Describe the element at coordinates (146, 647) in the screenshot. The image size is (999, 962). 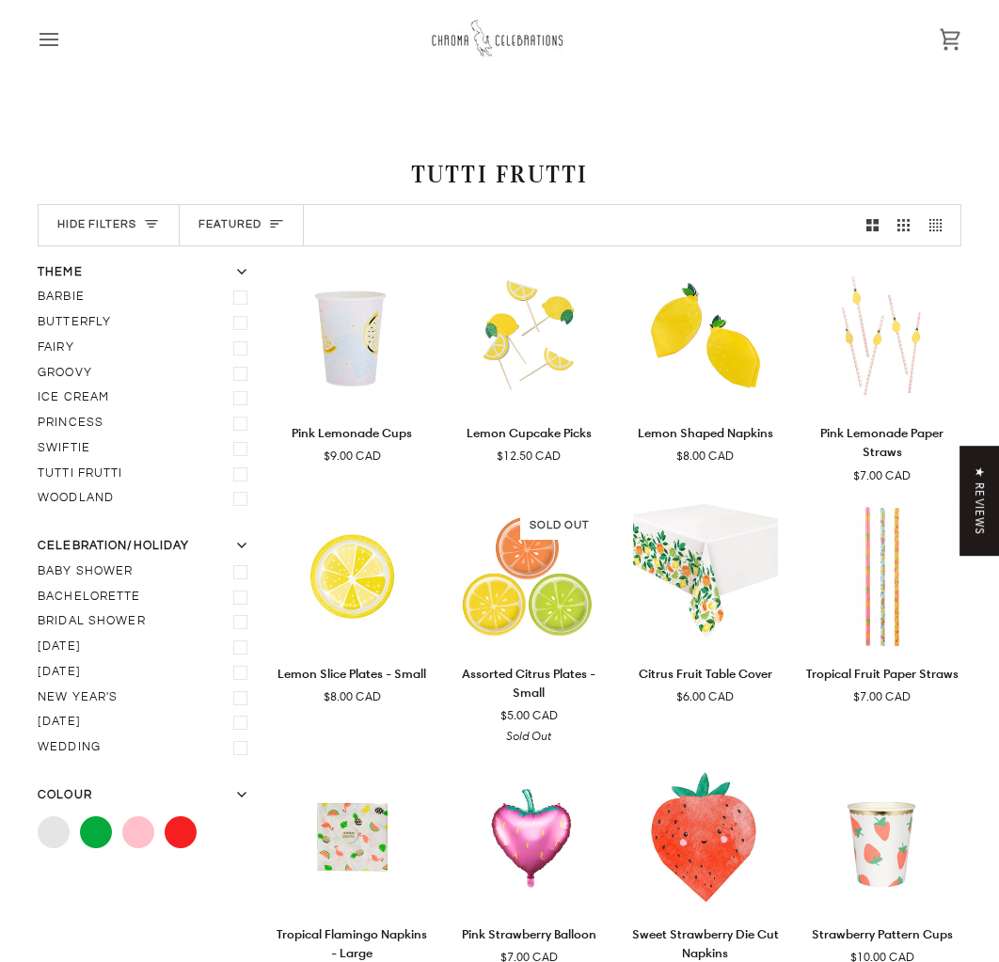
I see `label: Easter` at that location.